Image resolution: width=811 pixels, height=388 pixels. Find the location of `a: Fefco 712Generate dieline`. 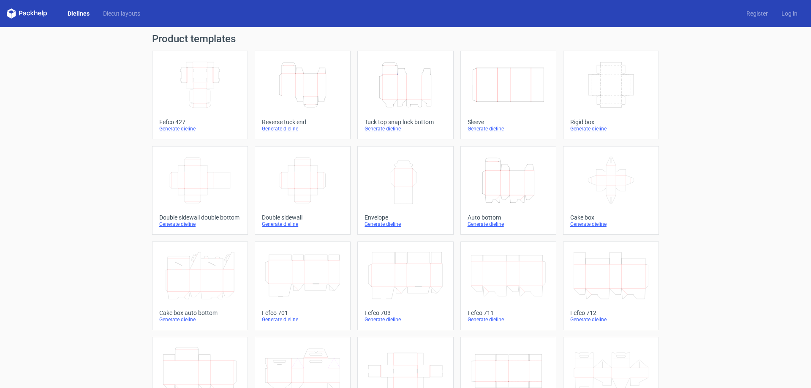

a: Fefco 712Generate dieline is located at coordinates (611, 286).